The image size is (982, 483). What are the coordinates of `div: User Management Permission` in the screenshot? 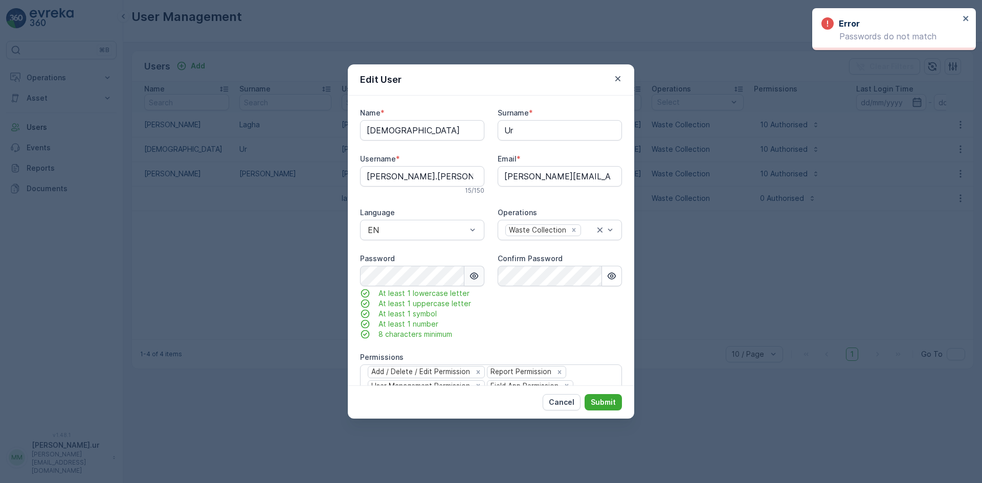 It's located at (420, 386).